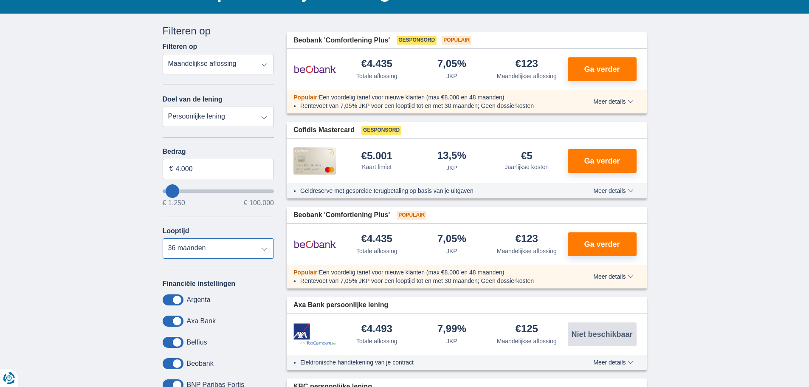  Describe the element at coordinates (315, 161) in the screenshot. I see `img: product.pl.alt Cofidis CC` at that location.